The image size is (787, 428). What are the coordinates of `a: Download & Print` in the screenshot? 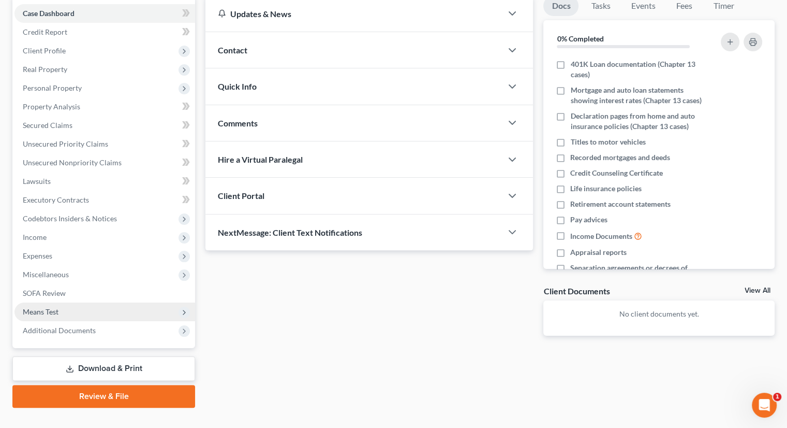 It's located at (104, 368).